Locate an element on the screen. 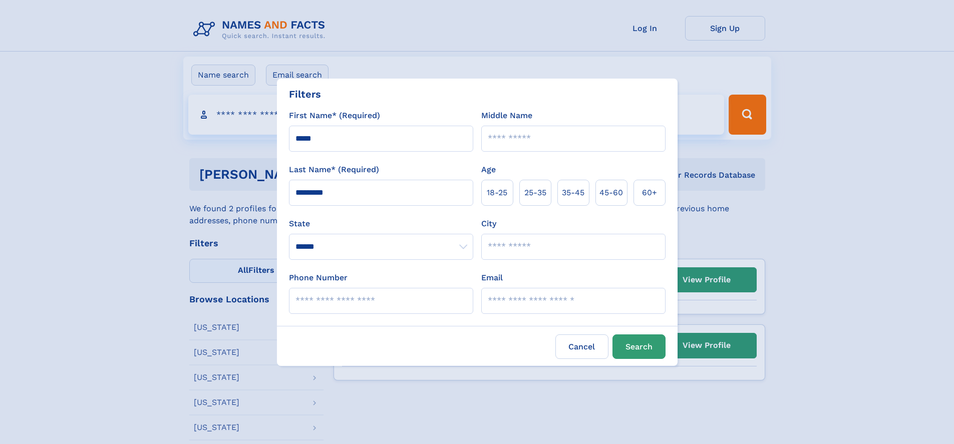  button: Search is located at coordinates (639, 347).